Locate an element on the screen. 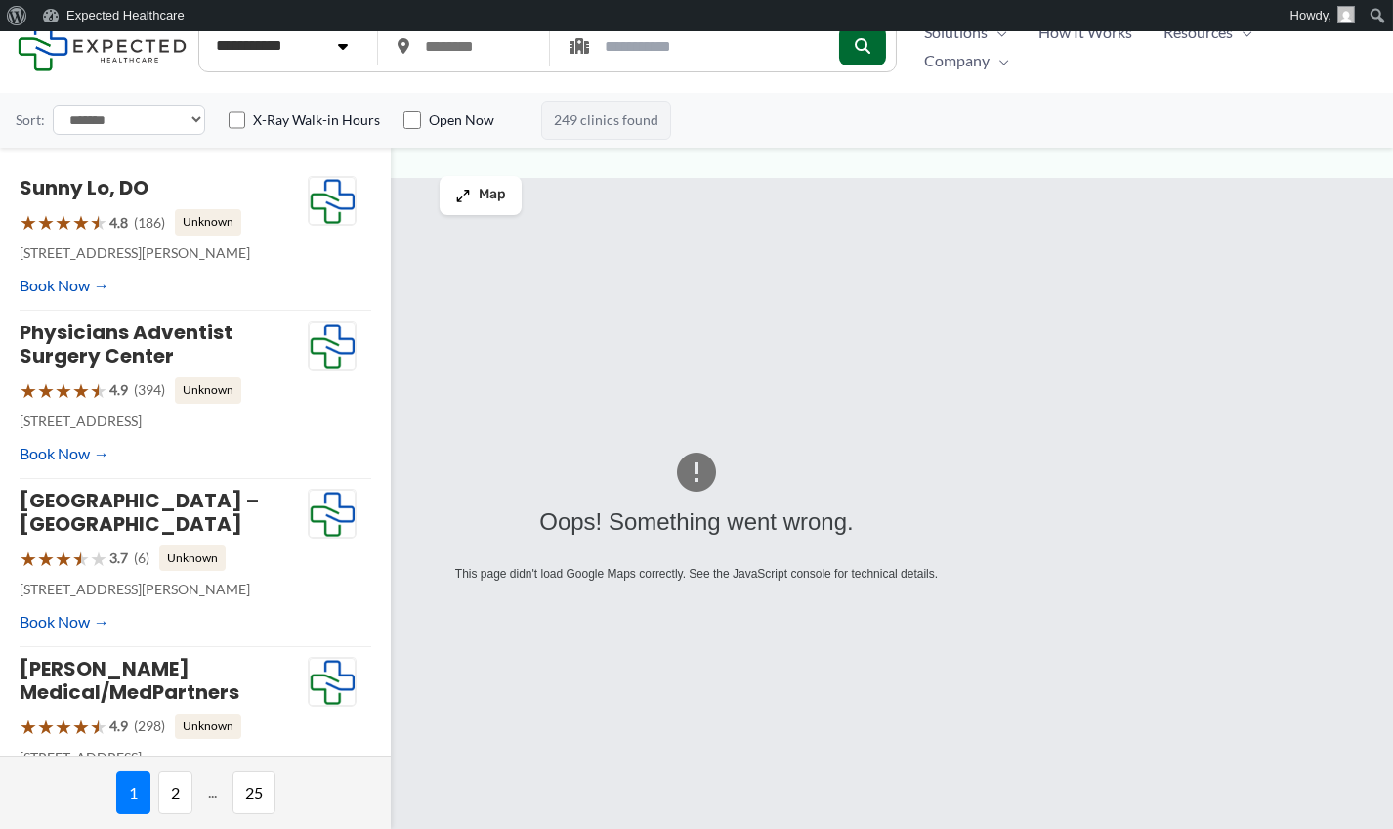 The image size is (1393, 829). img: Maximize is located at coordinates (463, 195).